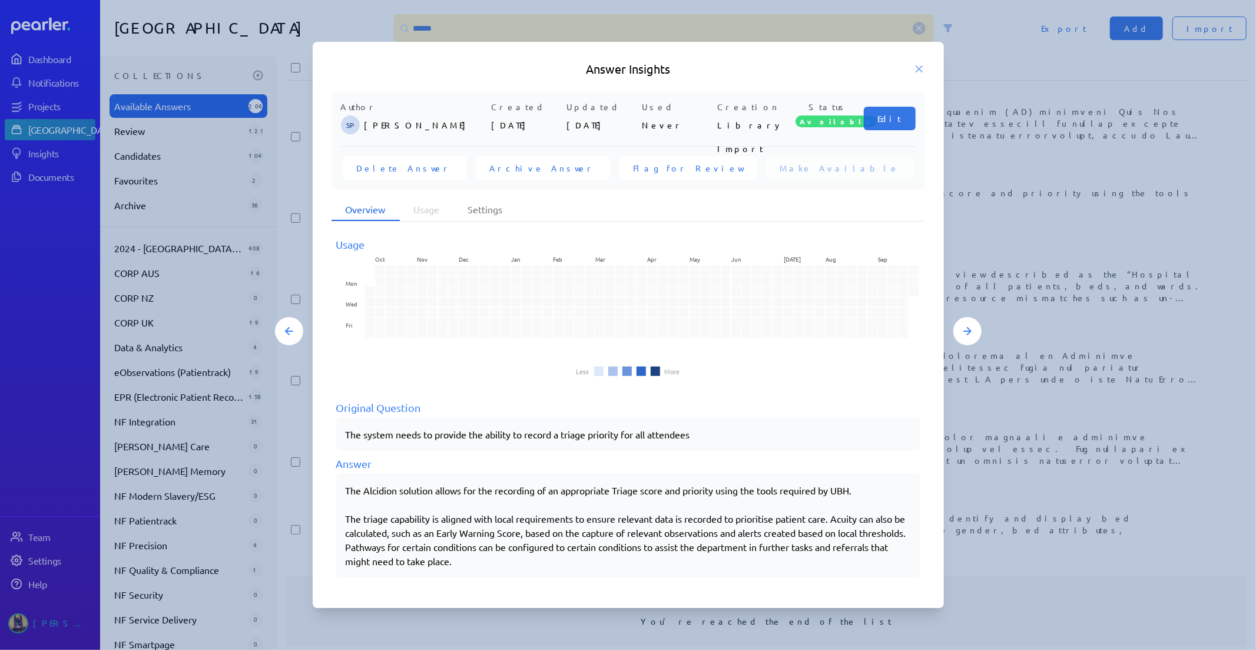 The width and height of the screenshot is (1256, 650). What do you see at coordinates (890, 118) in the screenshot?
I see `span: Edit` at bounding box center [890, 118].